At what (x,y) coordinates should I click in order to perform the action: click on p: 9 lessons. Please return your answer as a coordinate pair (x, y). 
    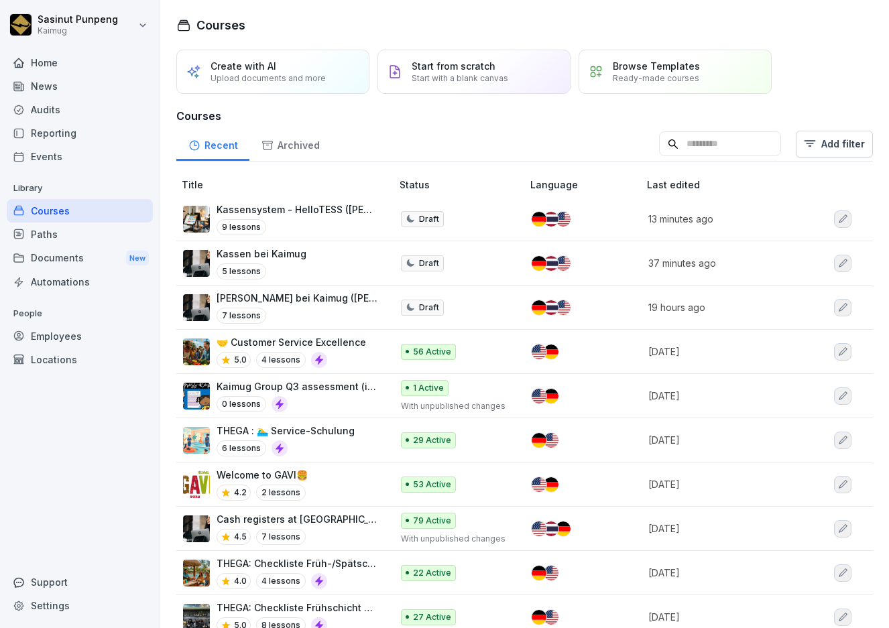
    Looking at the image, I should click on (241, 227).